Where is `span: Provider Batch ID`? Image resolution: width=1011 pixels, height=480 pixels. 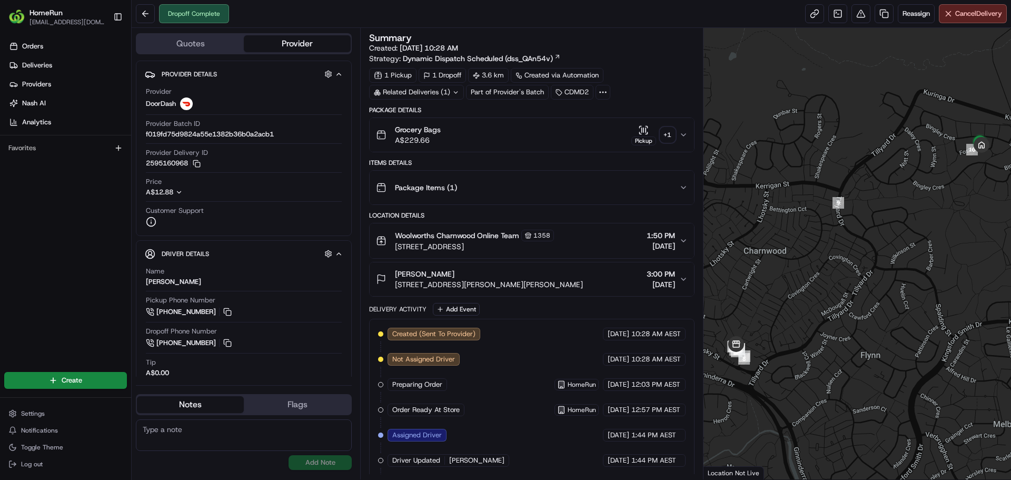
span: Provider Batch ID is located at coordinates (173, 124).